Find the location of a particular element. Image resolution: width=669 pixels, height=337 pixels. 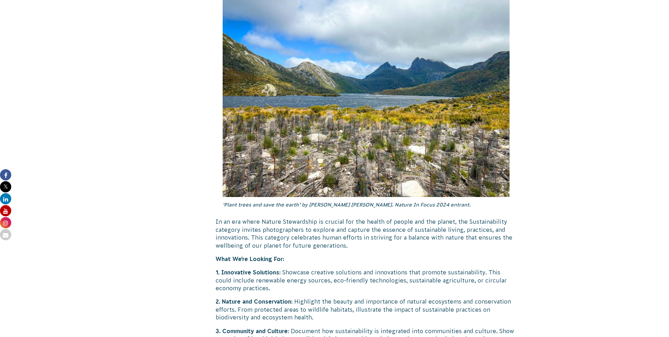

p: : Showcase creative solutions and innovations that promote sustainability. This could include ren... is located at coordinates (367, 280).